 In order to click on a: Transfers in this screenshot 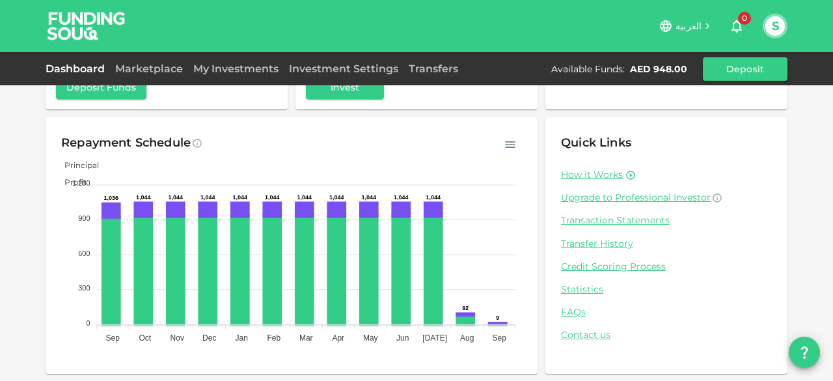, I will do `click(434, 68)`.